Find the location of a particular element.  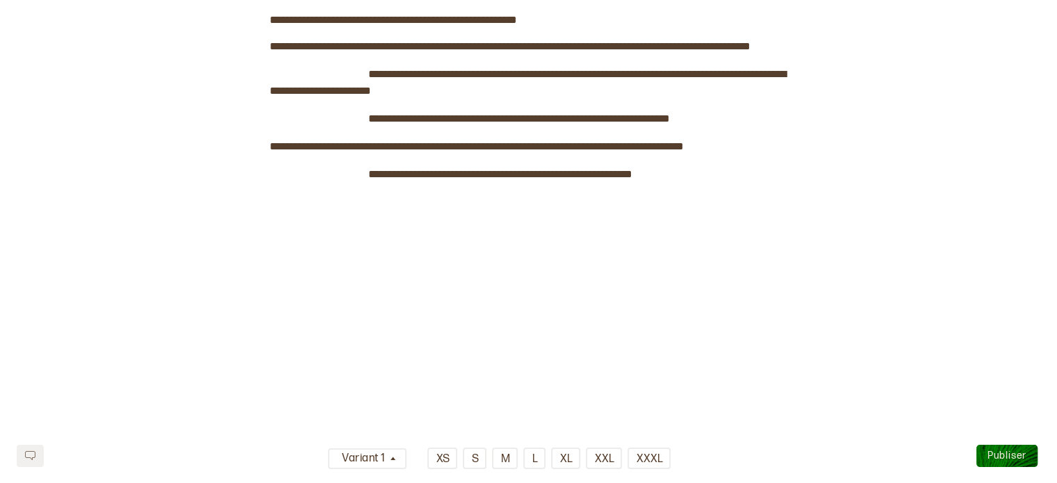

button: Publiser is located at coordinates (1007, 456).